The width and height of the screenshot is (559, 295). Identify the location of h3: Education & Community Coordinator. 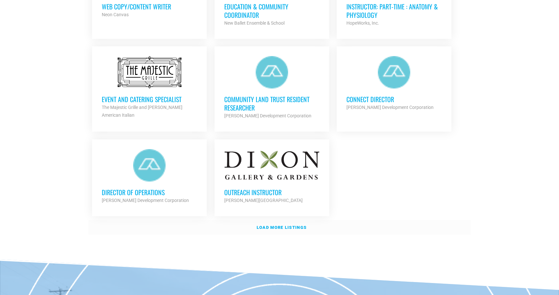
(272, 11).